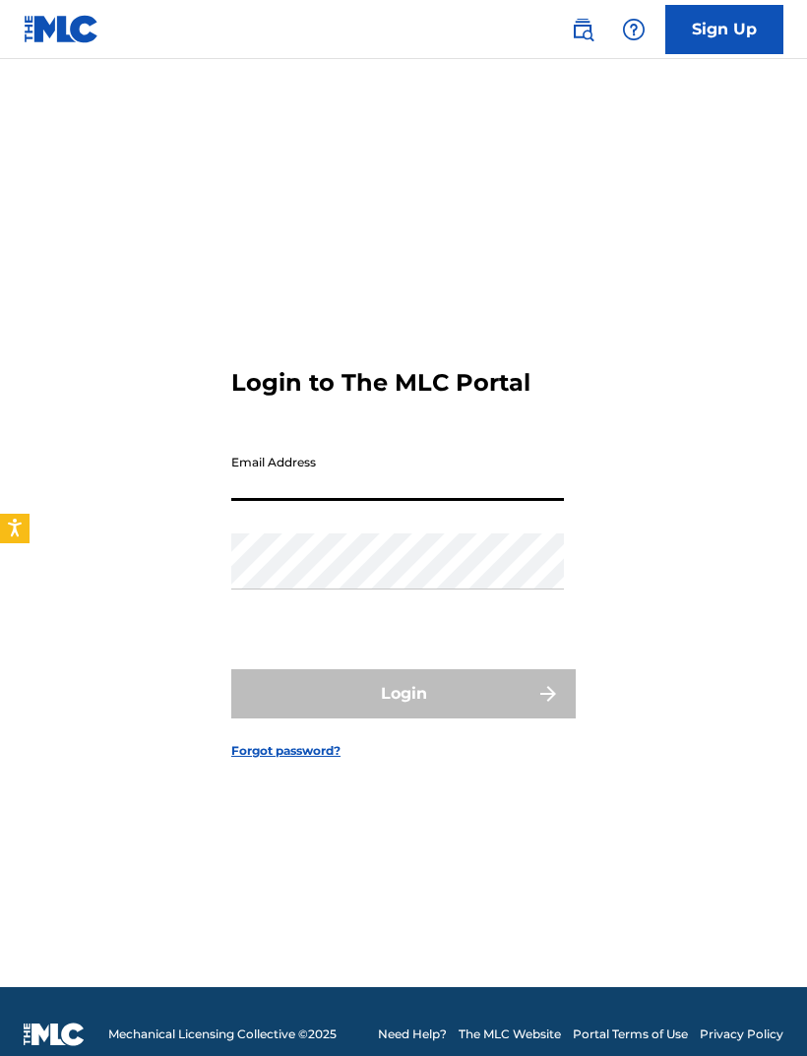  Describe the element at coordinates (583, 30) in the screenshot. I see `img: search` at that location.